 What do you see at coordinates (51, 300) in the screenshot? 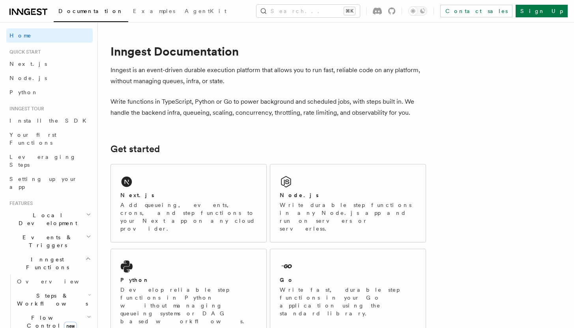
I see `span: Steps & Workflows` at bounding box center [51, 300].